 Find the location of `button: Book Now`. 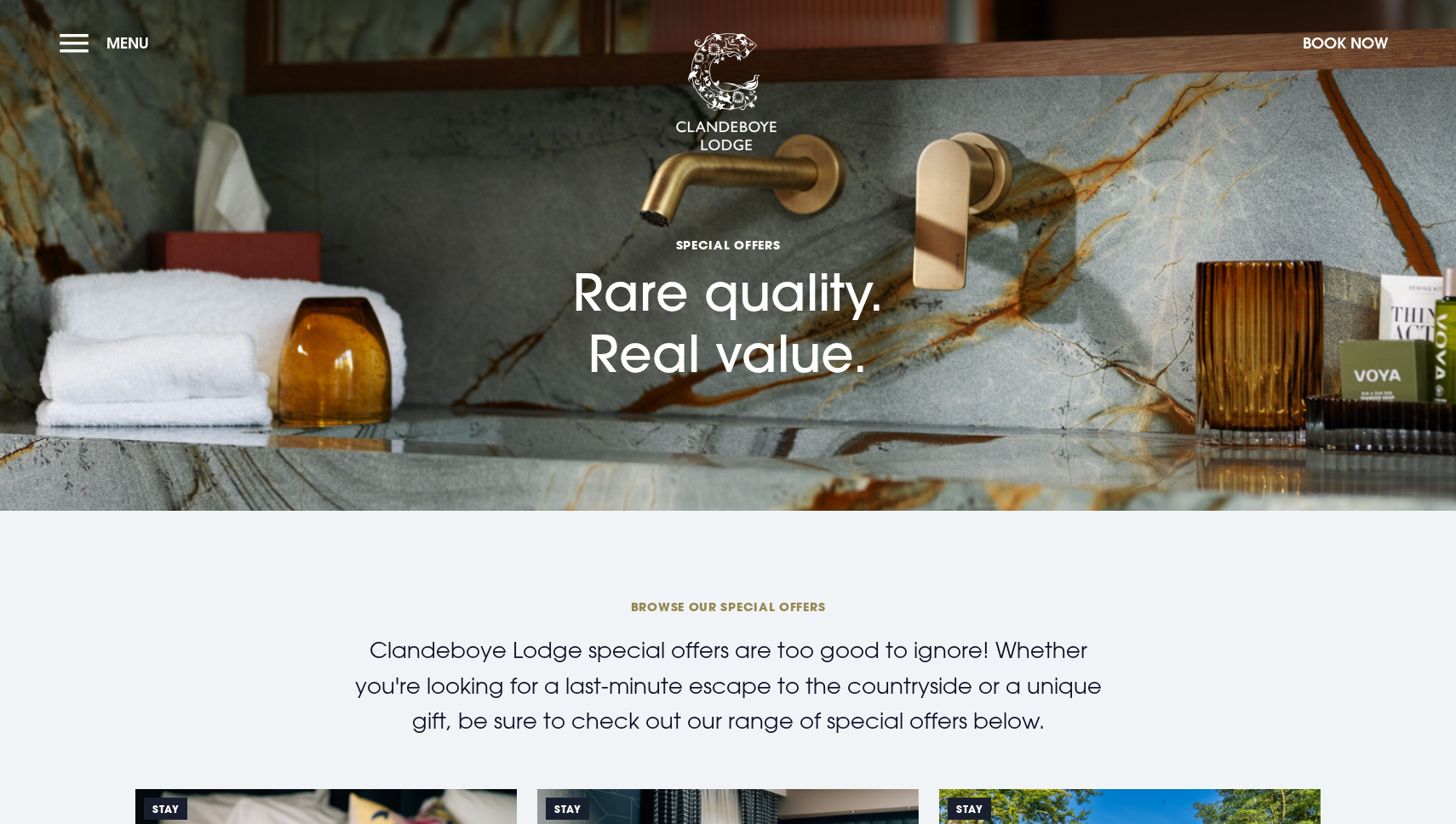

button: Book Now is located at coordinates (1345, 42).